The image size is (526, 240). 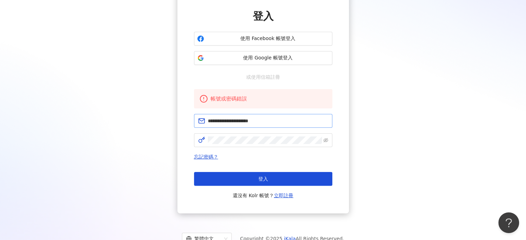 What do you see at coordinates (263, 58) in the screenshot?
I see `button: 使用 Google 帳號登入` at bounding box center [263, 58].